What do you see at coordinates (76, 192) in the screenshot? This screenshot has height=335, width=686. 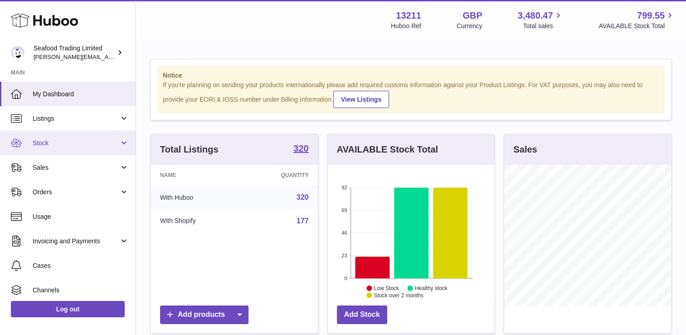 I see `span: Orders` at bounding box center [76, 192].